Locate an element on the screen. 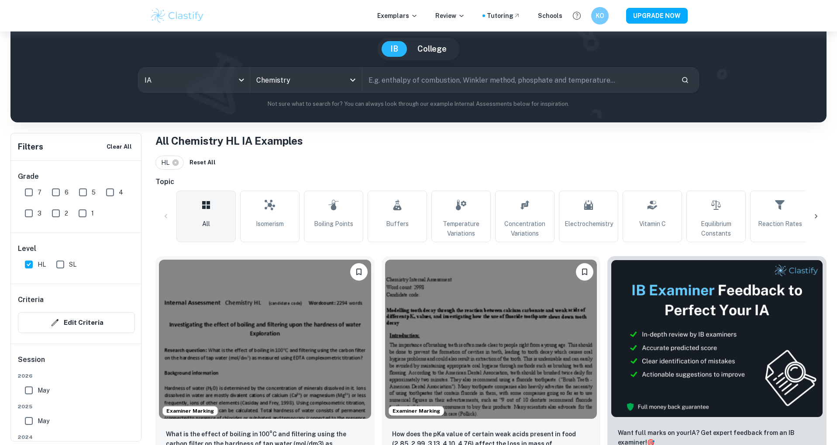  h6: Session is located at coordinates (76, 363).